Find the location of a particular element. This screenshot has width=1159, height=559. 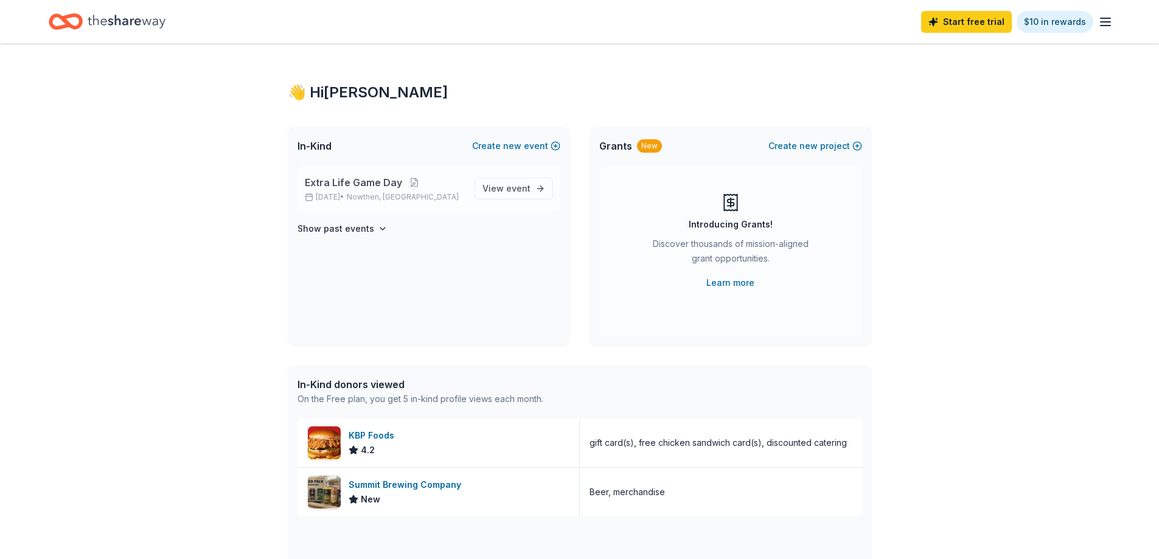

a: $10 in rewards is located at coordinates (1055, 22).